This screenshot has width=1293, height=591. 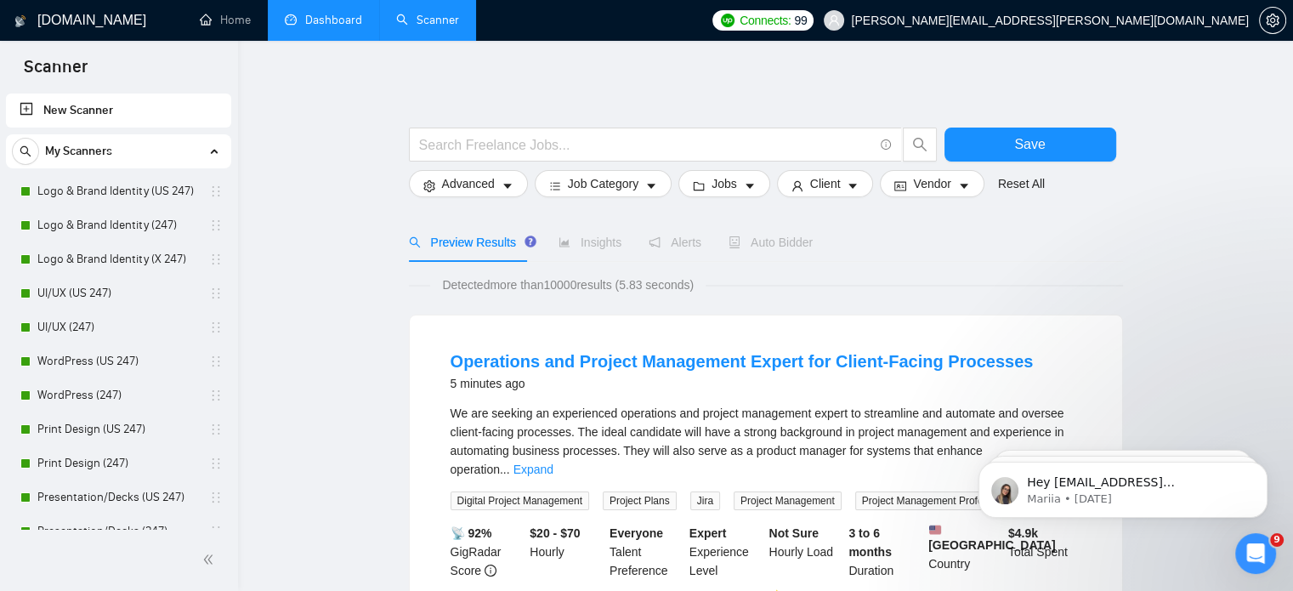 I want to click on div: 5 minutes ago, so click(x=742, y=383).